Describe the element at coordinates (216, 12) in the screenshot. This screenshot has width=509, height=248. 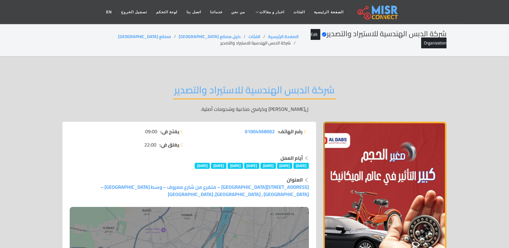
I see `a: خدماتنا` at that location.